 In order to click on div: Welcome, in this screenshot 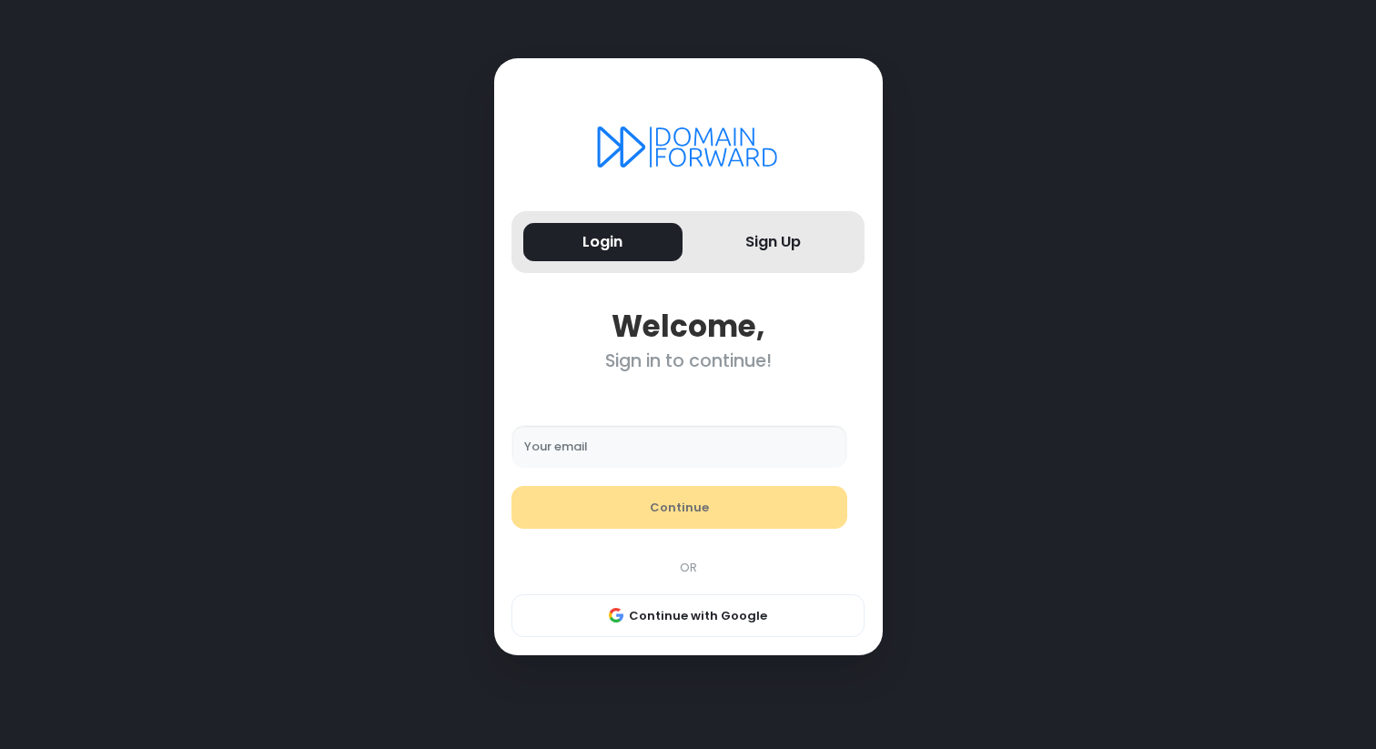, I will do `click(688, 326)`.